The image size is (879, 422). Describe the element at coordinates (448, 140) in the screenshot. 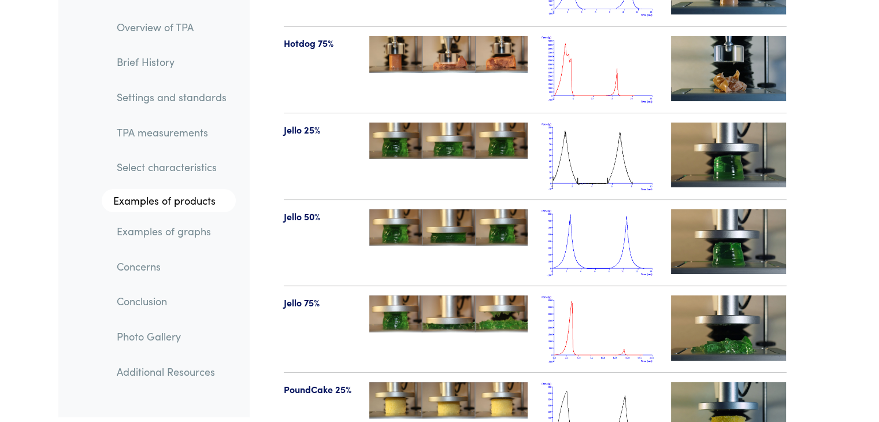

I see `img: jello-25-123-tpa.jpg` at that location.